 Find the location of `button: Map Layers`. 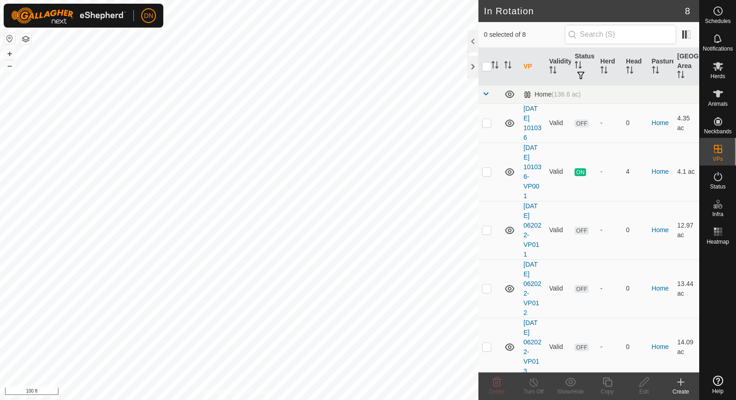

button: Map Layers is located at coordinates (26, 39).